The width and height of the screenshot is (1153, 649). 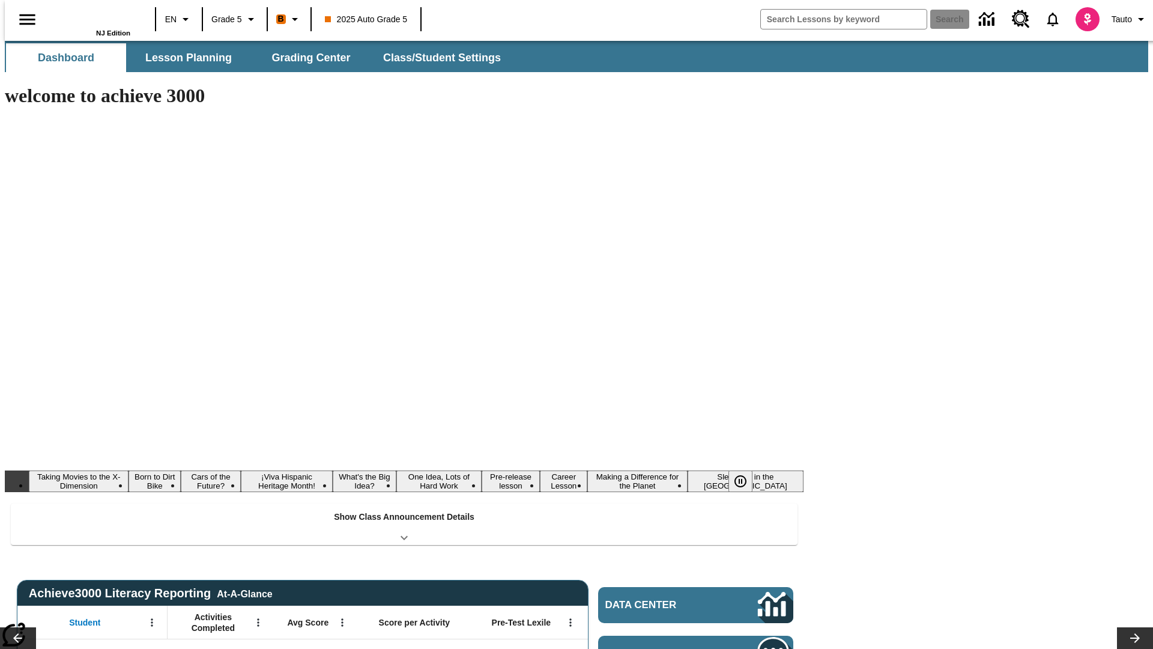 I want to click on button: Slide 3 Cars of the Future?, so click(x=211, y=481).